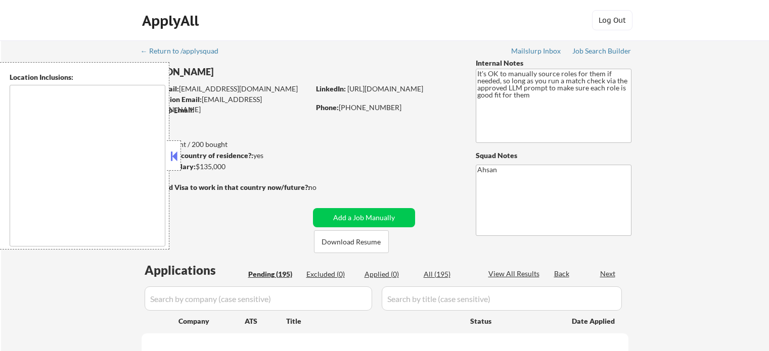  Describe the element at coordinates (562, 274) in the screenshot. I see `div: Back` at that location.